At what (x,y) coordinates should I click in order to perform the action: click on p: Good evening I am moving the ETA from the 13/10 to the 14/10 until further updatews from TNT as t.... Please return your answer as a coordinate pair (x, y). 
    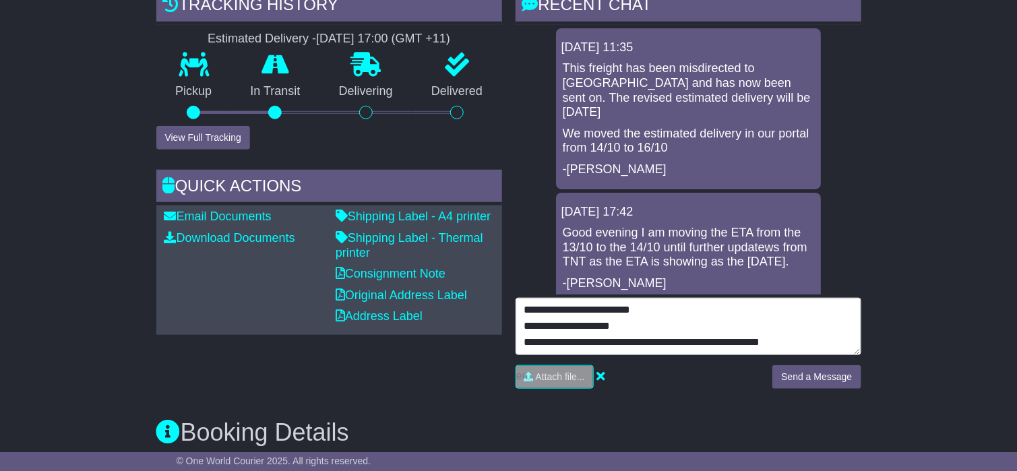
    Looking at the image, I should click on (688, 247).